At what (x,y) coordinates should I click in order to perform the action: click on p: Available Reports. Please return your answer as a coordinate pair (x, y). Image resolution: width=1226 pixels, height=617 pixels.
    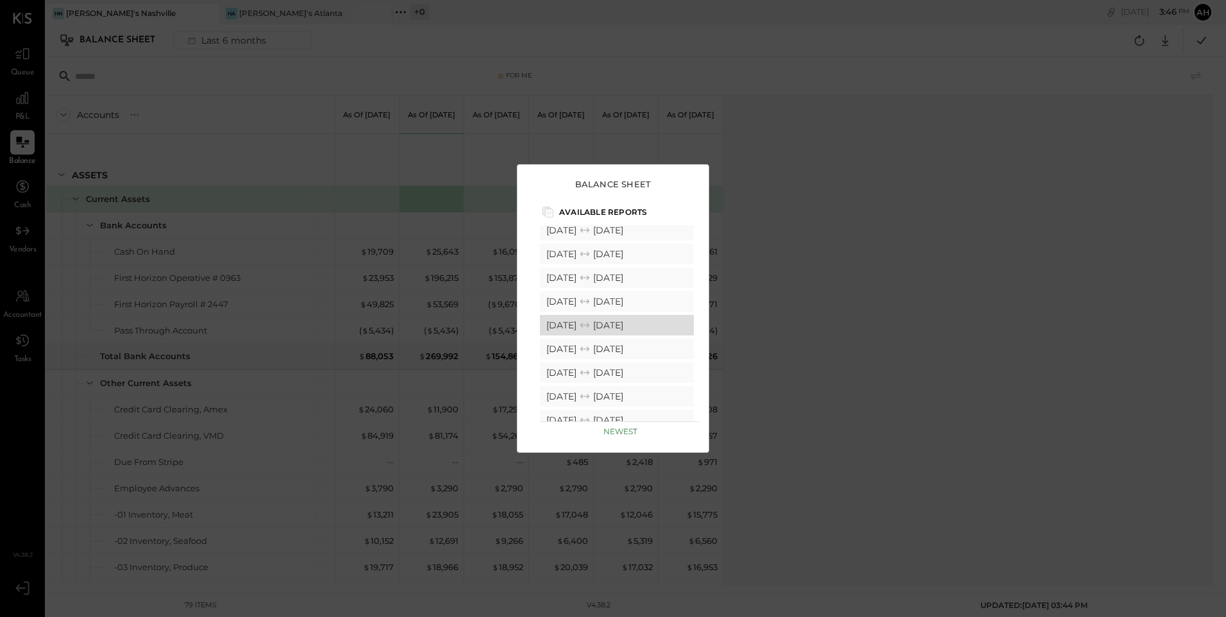
    Looking at the image, I should click on (603, 212).